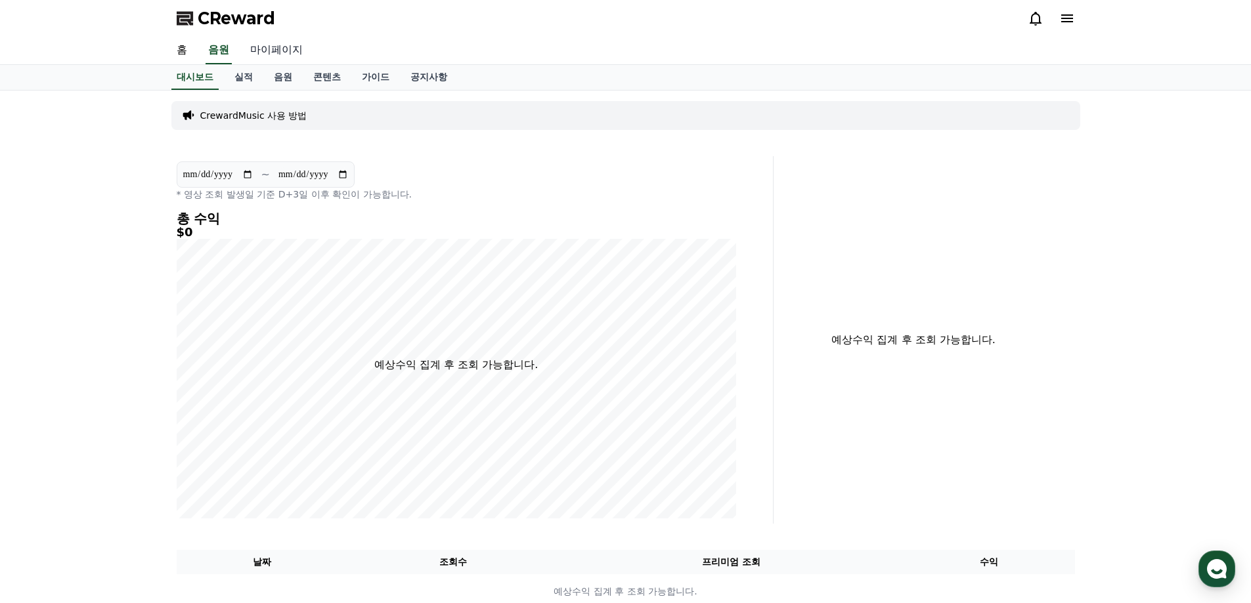 This screenshot has height=603, width=1251. I want to click on th: 수익, so click(989, 562).